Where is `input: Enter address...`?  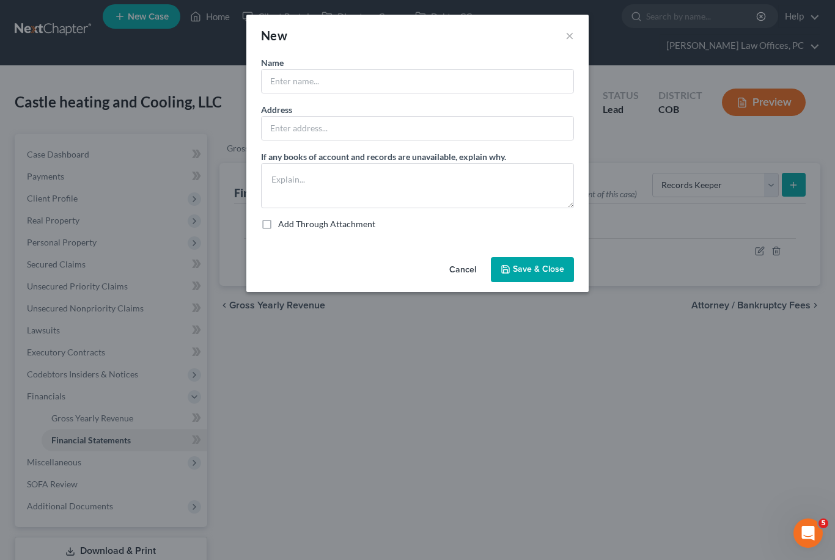 input: Enter address... is located at coordinates (417, 128).